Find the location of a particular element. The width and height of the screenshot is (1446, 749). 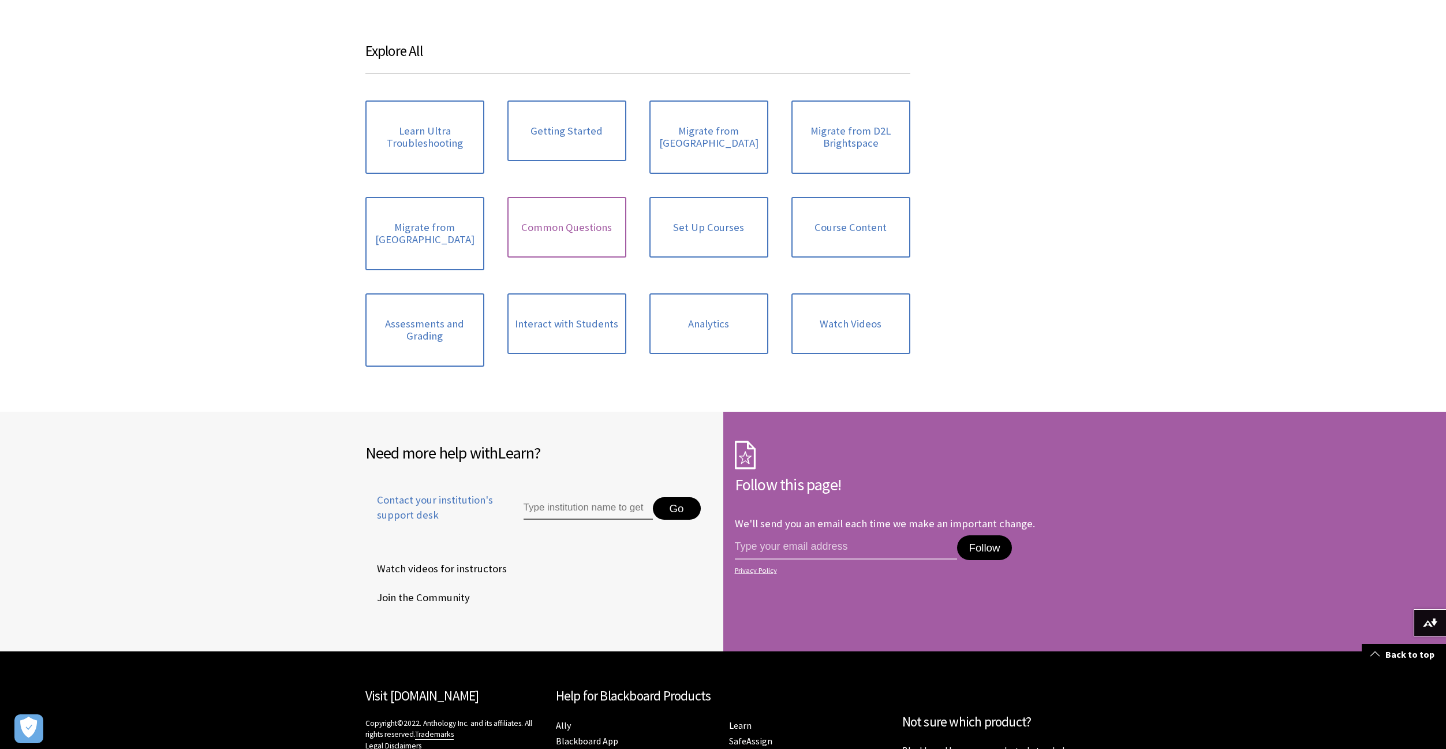

span: Join the Community is located at coordinates (417, 598).